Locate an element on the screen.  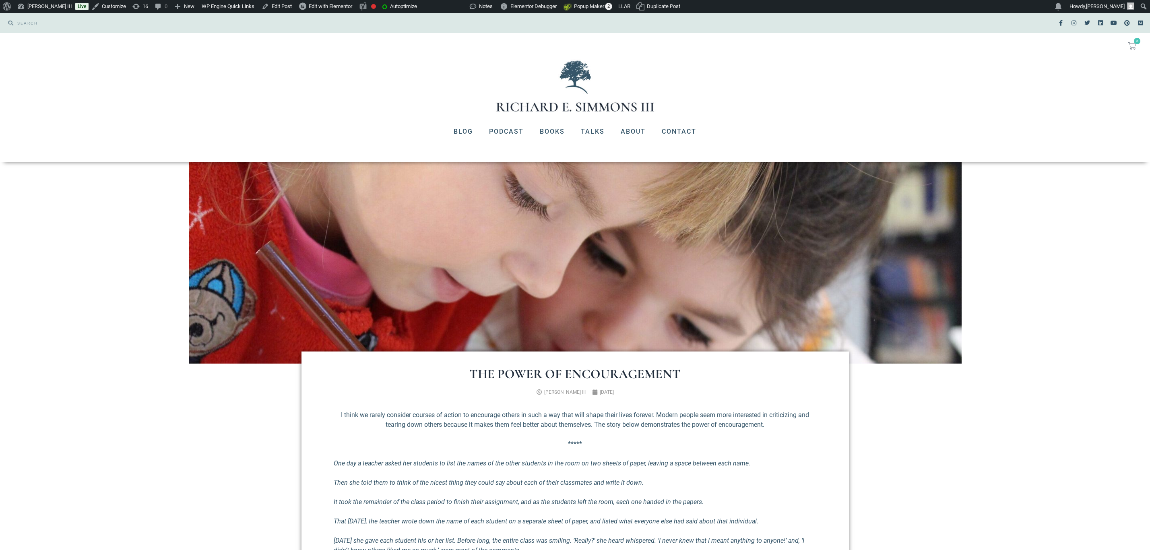
a: Live is located at coordinates (82, 6).